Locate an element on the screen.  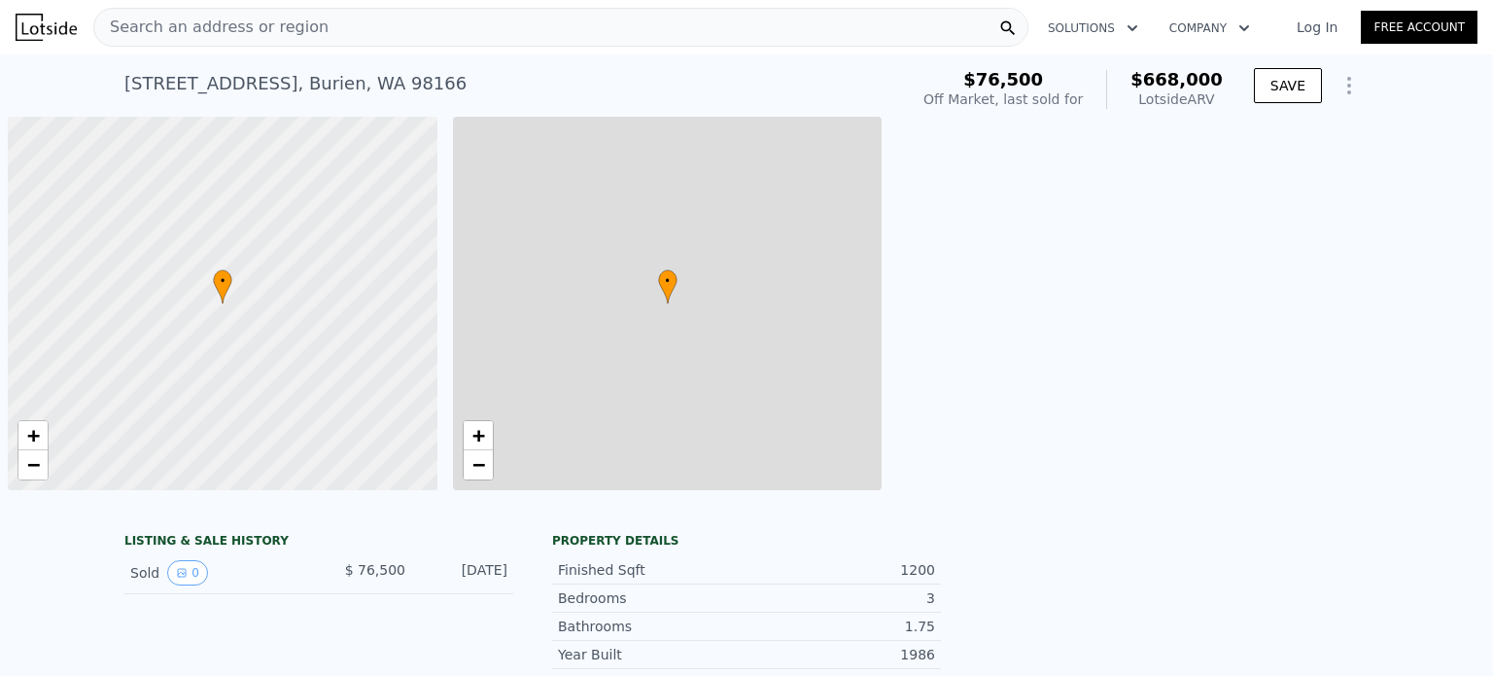
div: Bedrooms is located at coordinates (652, 598).